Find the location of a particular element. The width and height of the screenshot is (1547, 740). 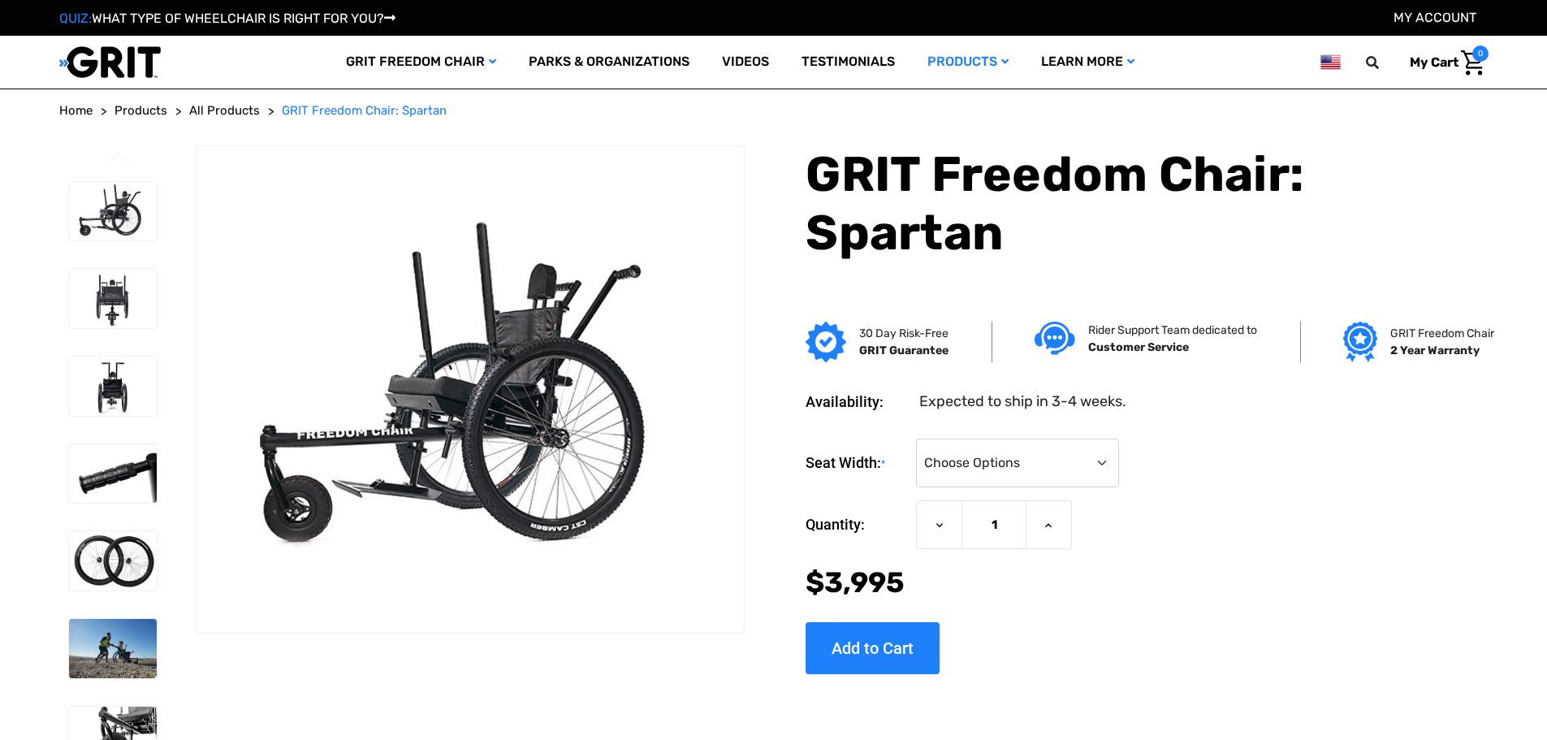

img: us.png is located at coordinates (1330, 62).